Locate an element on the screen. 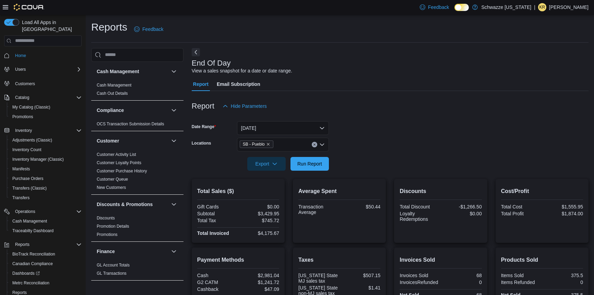 The width and height of the screenshot is (594, 295). a: Customer Queue is located at coordinates (112, 179).